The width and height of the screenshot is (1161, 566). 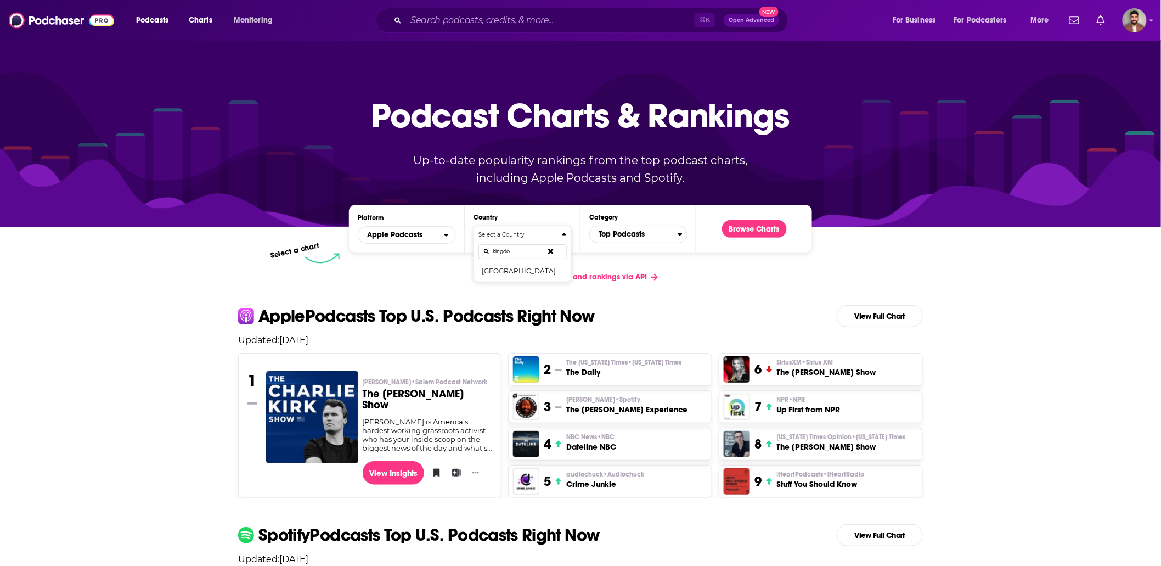 What do you see at coordinates (1135, 20) in the screenshot?
I see `img: User Profile` at bounding box center [1135, 20].